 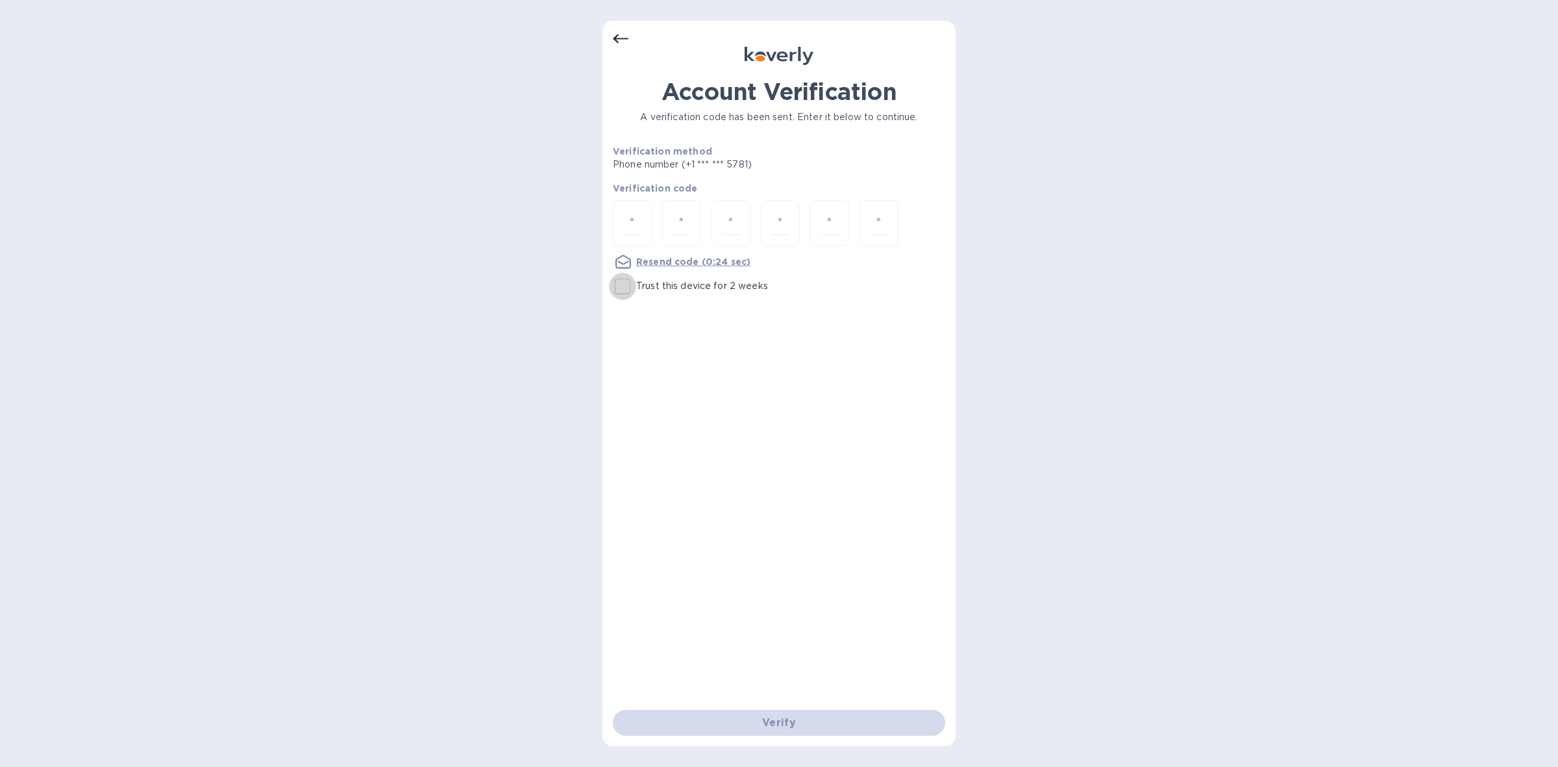 What do you see at coordinates (779, 188) in the screenshot?
I see `p: Verification code` at bounding box center [779, 188].